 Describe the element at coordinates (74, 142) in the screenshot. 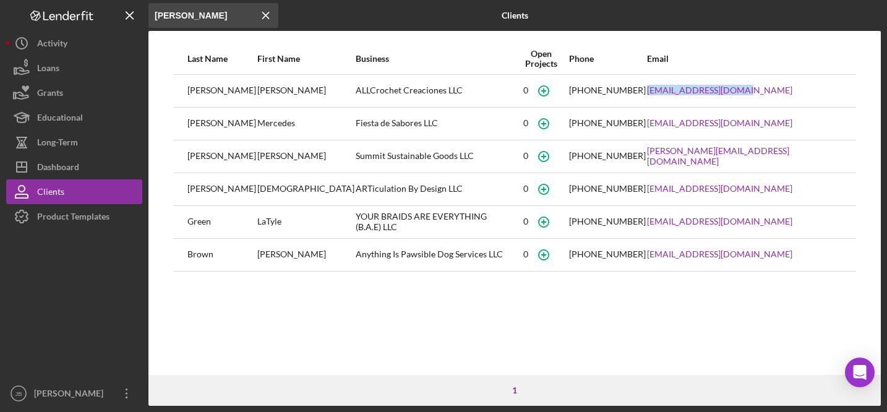

I see `button: Long-Term` at that location.